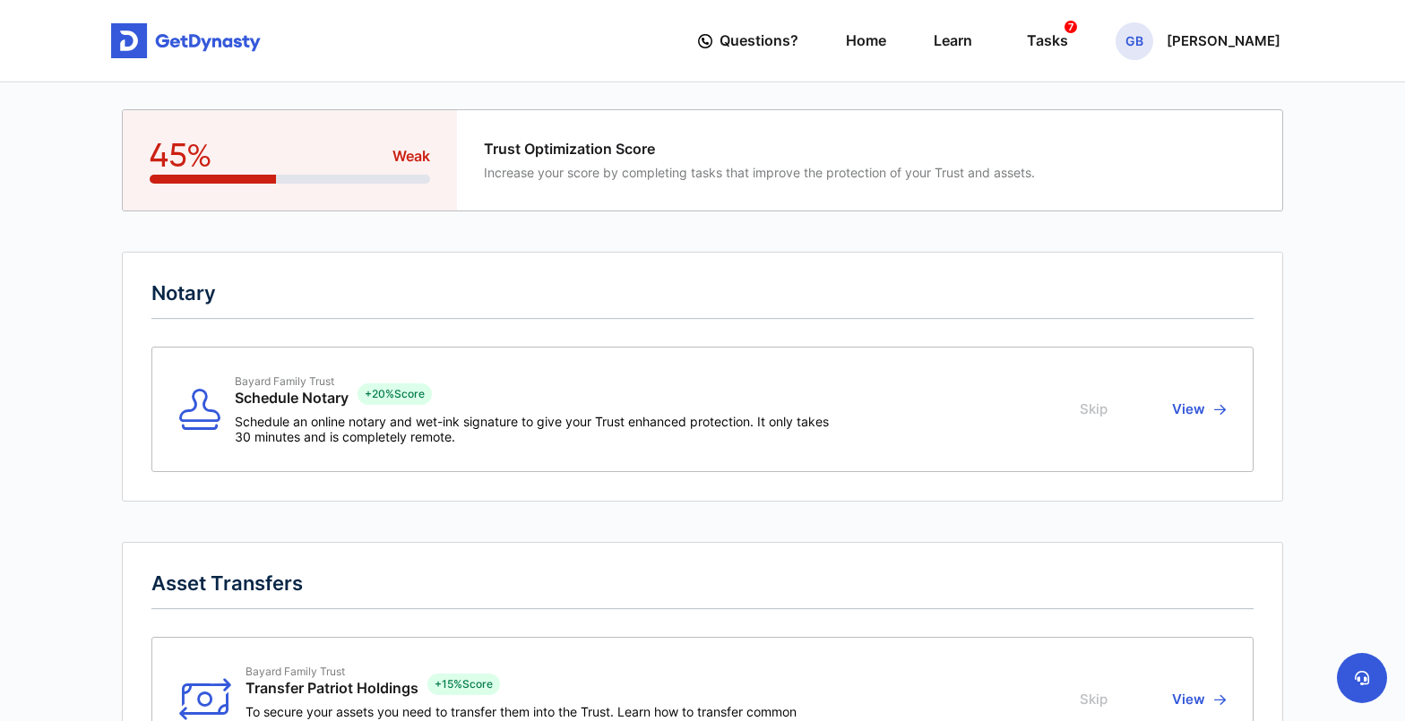 Image resolution: width=1405 pixels, height=721 pixels. I want to click on span: Trust Optimization Score, so click(759, 149).